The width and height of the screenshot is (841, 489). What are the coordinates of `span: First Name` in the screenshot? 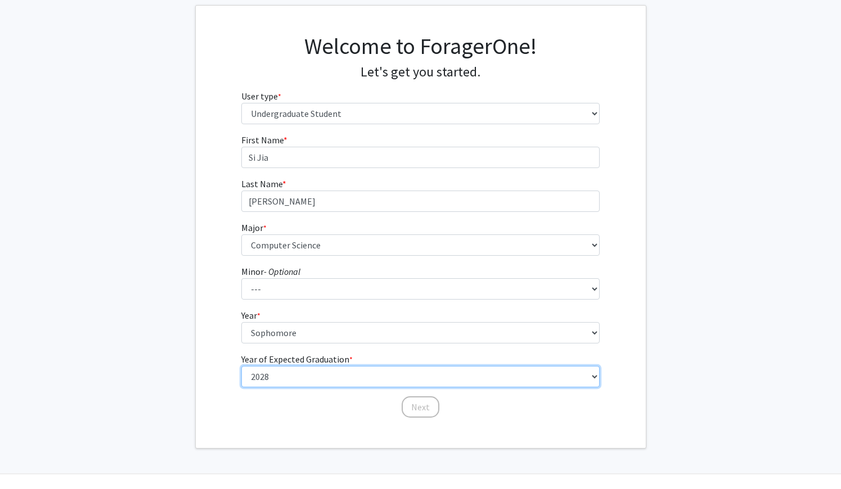 It's located at (262, 140).